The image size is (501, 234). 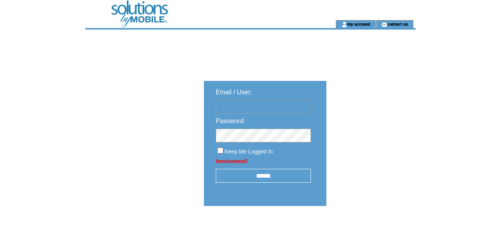 What do you see at coordinates (249, 152) in the screenshot?
I see `span: Keep Me Logged In` at bounding box center [249, 152].